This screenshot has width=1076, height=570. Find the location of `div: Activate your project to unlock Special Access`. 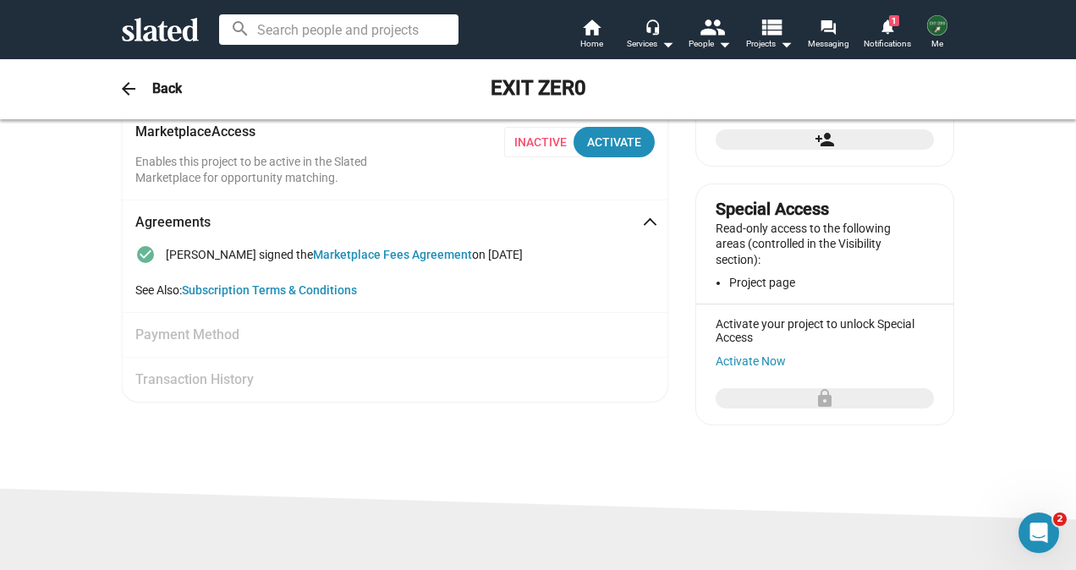

div: Activate your project to unlock Special Access is located at coordinates (824, 331).